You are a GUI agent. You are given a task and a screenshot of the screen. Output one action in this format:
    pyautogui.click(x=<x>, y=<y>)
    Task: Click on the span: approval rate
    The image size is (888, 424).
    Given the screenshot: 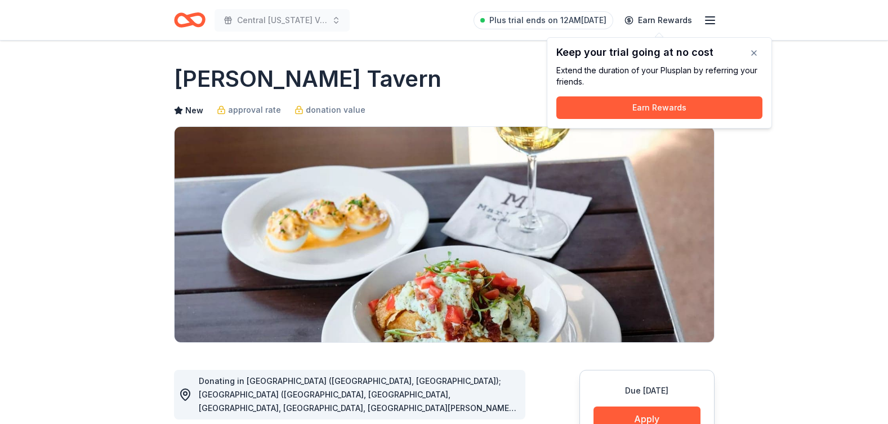 What is the action you would take?
    pyautogui.click(x=255, y=110)
    